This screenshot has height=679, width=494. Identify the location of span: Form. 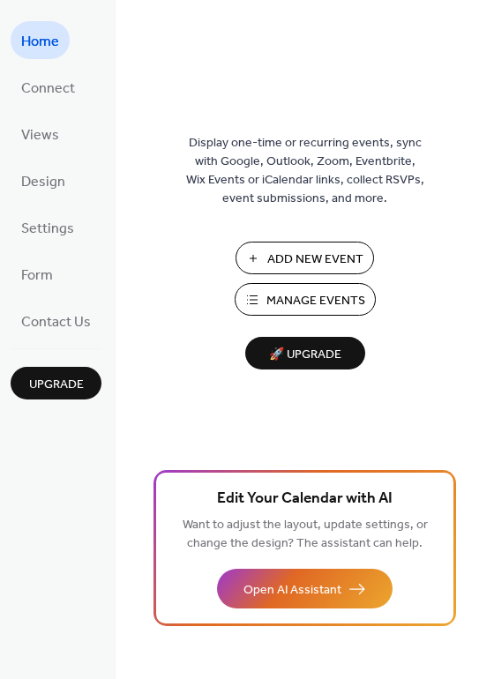
(37, 275).